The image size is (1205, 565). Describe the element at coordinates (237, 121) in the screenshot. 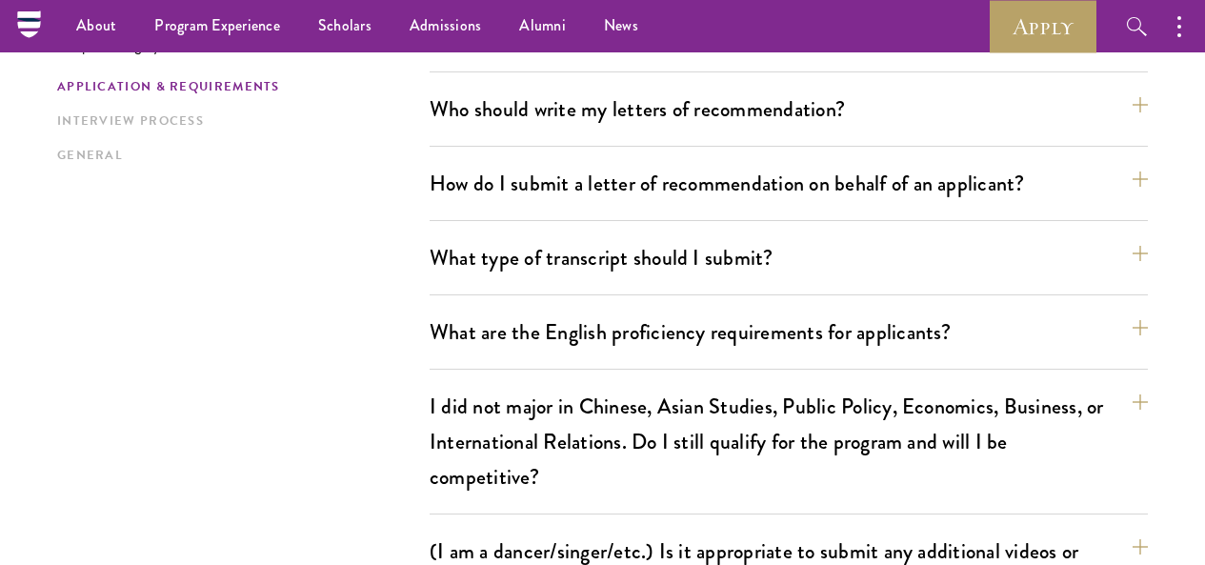

I see `a: Interview Process` at that location.